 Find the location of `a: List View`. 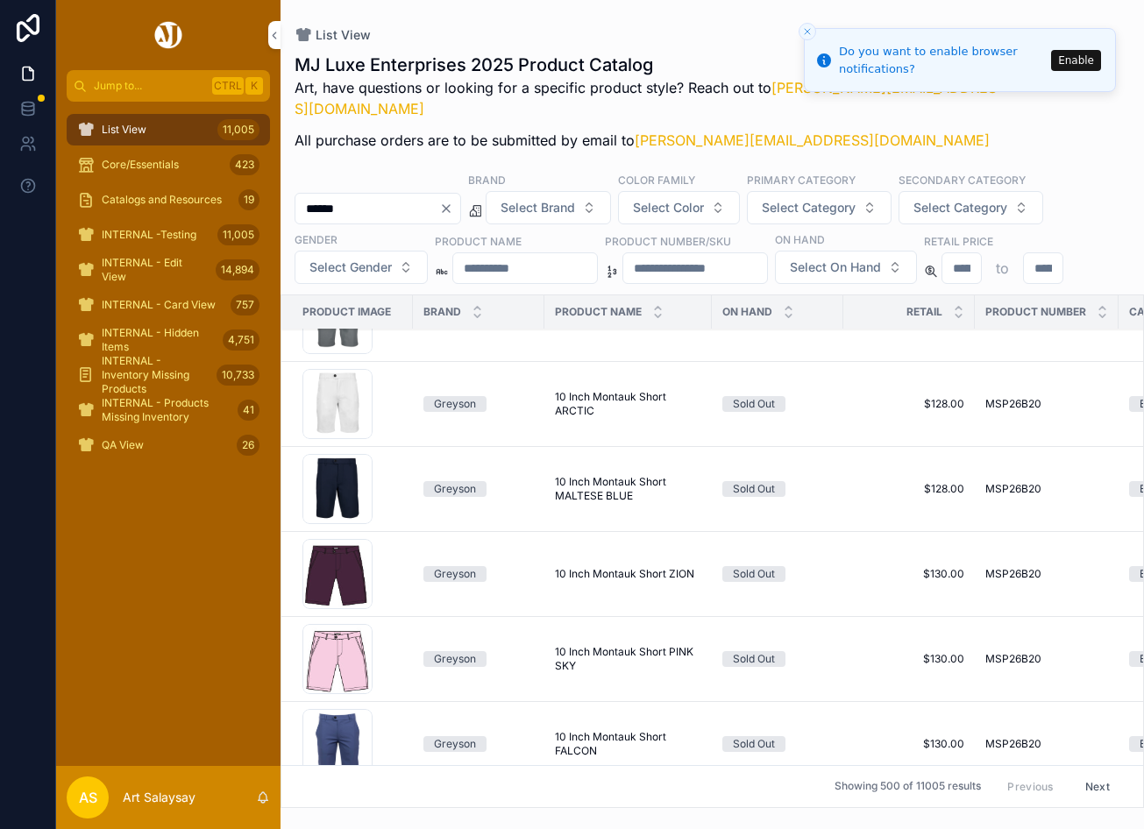

a: List View is located at coordinates (332, 35).